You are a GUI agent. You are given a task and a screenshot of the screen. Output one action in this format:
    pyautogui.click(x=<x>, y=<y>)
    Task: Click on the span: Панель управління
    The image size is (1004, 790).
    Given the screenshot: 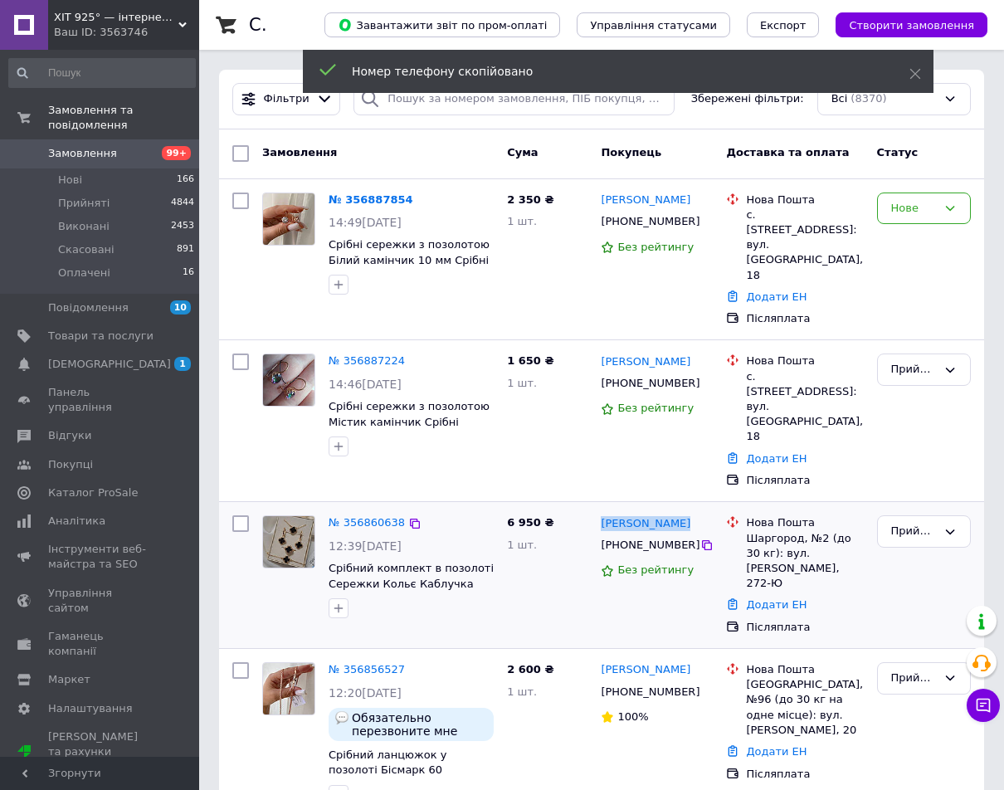 What is the action you would take?
    pyautogui.click(x=100, y=400)
    